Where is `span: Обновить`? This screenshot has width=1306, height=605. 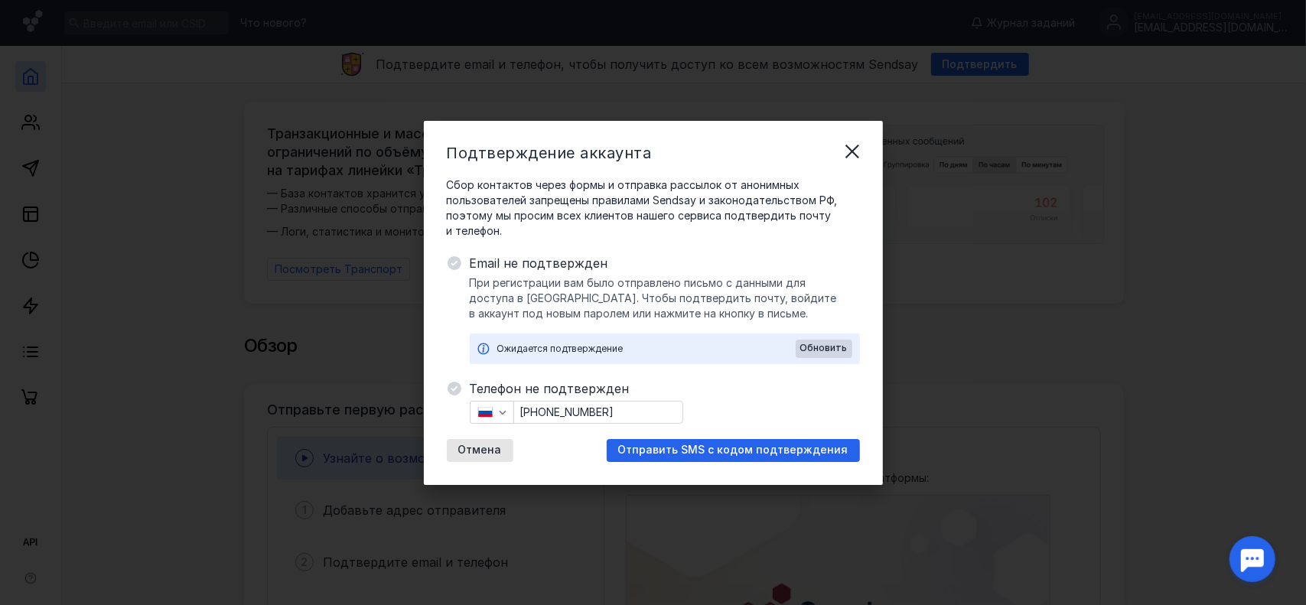 span: Обновить is located at coordinates (824, 348).